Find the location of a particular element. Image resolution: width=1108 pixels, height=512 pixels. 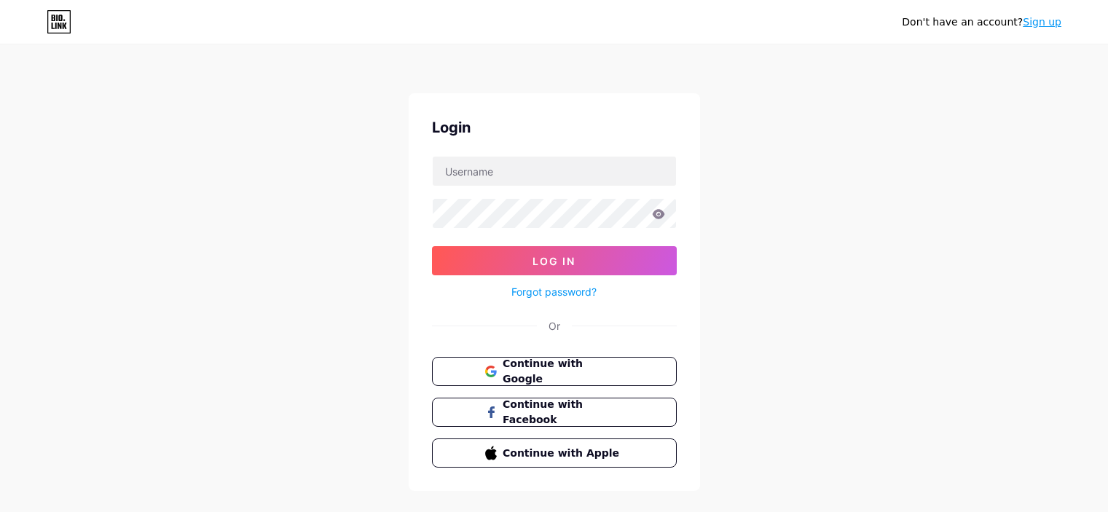

a: Continue with Google is located at coordinates (555, 372).